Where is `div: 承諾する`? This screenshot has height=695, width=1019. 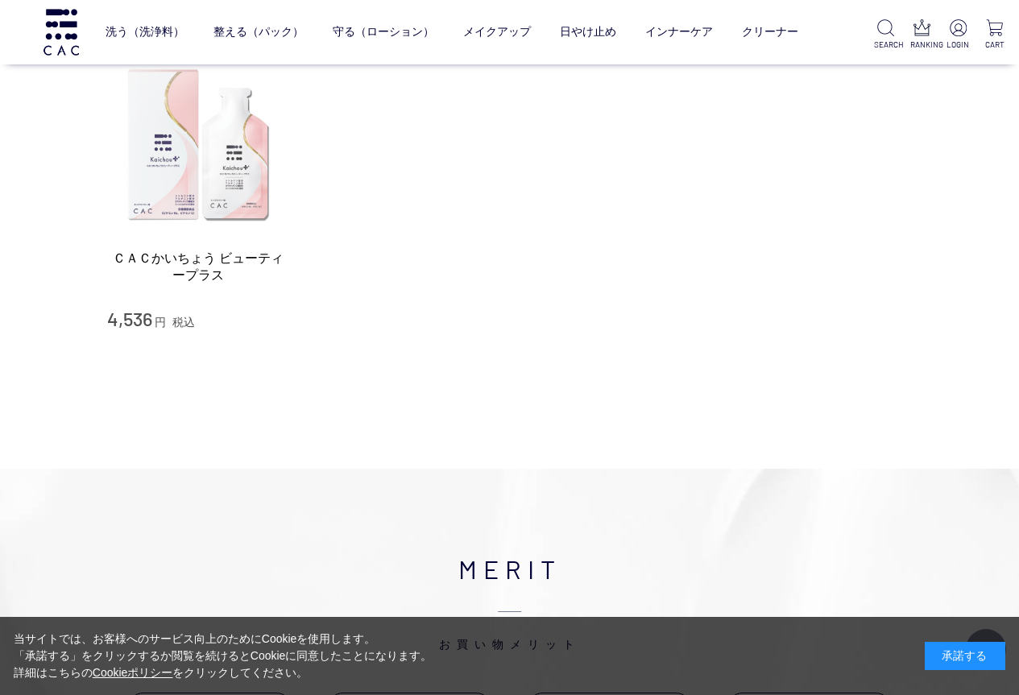
div: 承諾する is located at coordinates (965, 656).